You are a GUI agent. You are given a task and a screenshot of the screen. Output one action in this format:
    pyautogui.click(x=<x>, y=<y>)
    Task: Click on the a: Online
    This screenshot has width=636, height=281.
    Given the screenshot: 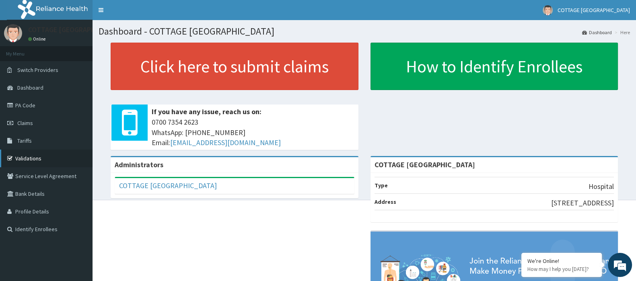 What is the action you would take?
    pyautogui.click(x=38, y=39)
    